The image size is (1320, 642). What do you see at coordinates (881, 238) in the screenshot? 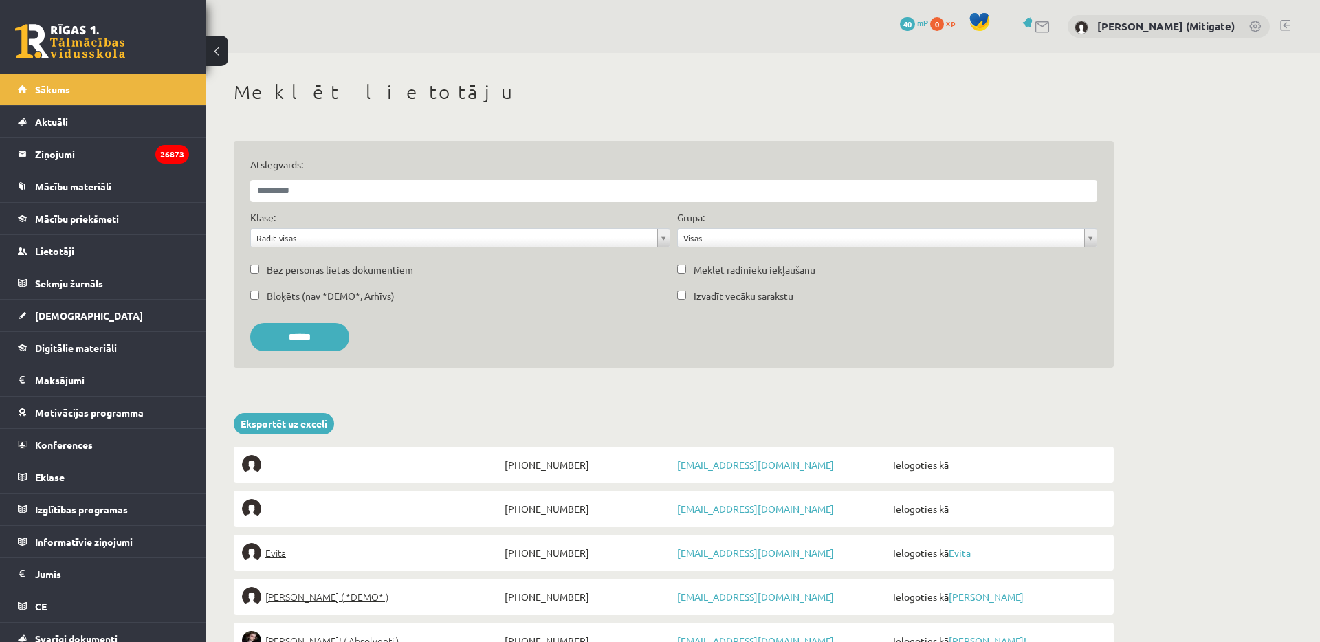
I see `span: Visas` at bounding box center [881, 238].